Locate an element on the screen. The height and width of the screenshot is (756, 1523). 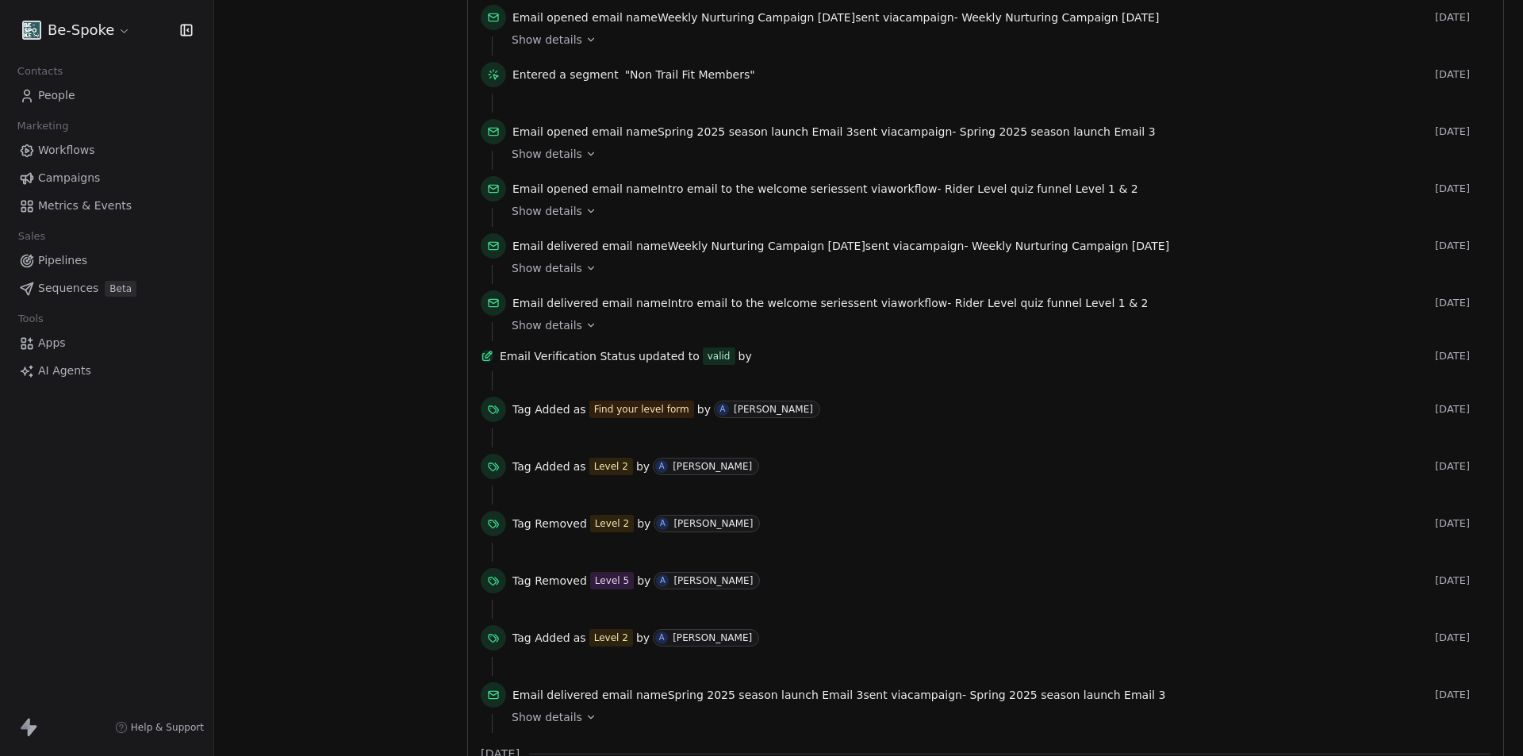
span: Workflows is located at coordinates (67, 150).